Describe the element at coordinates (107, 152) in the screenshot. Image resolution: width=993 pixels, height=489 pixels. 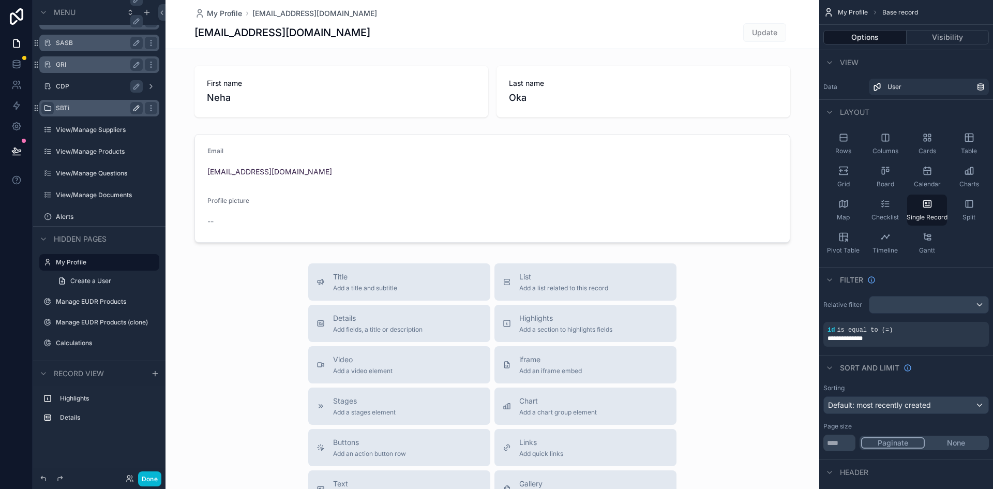
I see `a: View/Manage Products` at that location.